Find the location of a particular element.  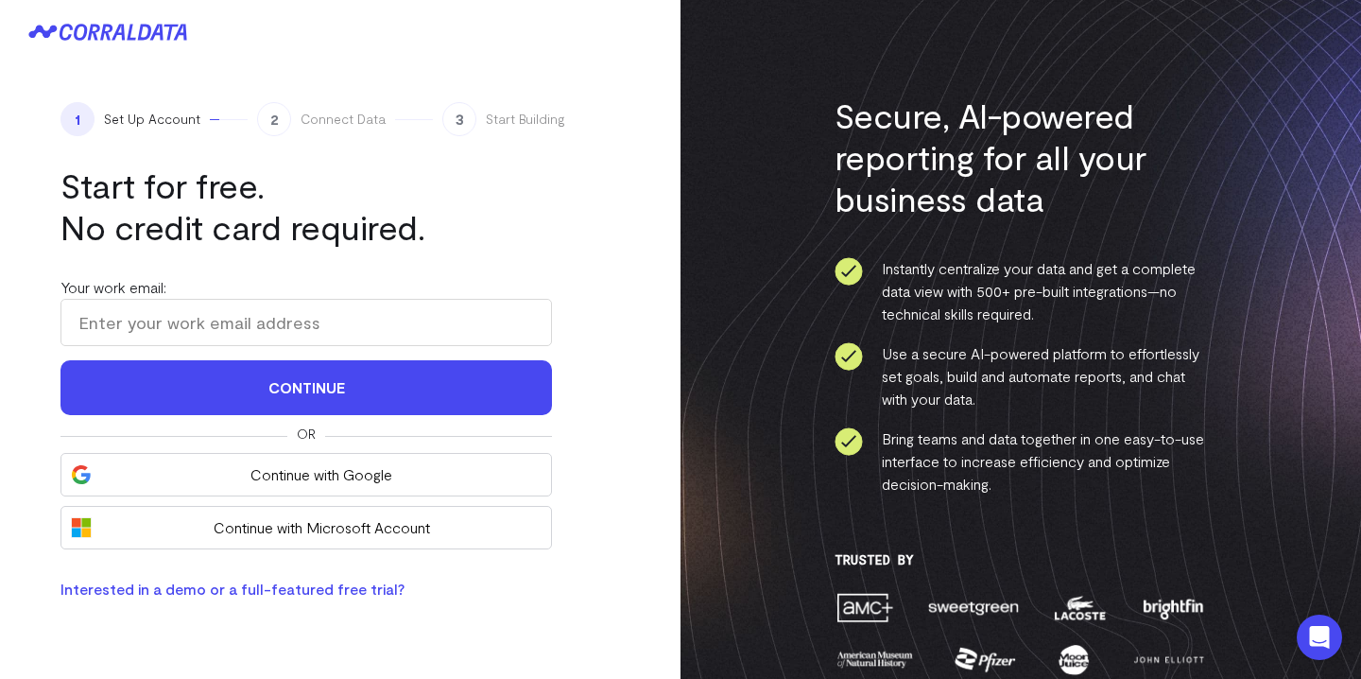

div: Open Intercom Messenger is located at coordinates (1319, 637).